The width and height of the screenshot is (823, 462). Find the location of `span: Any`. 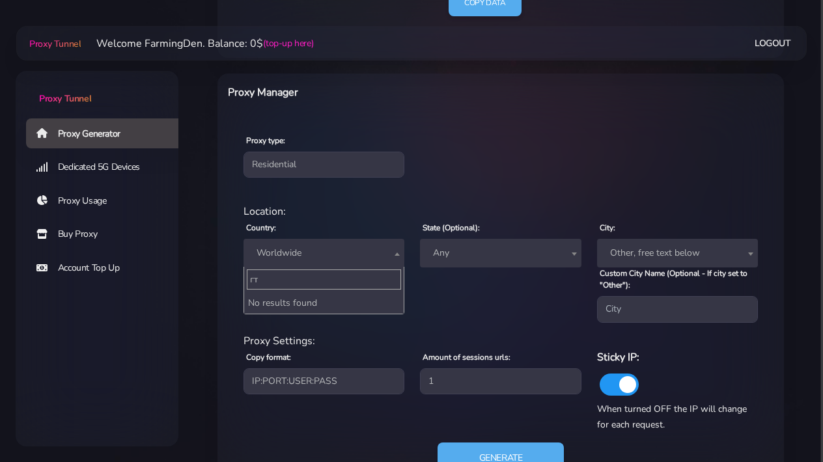

span: Any is located at coordinates (500, 253).